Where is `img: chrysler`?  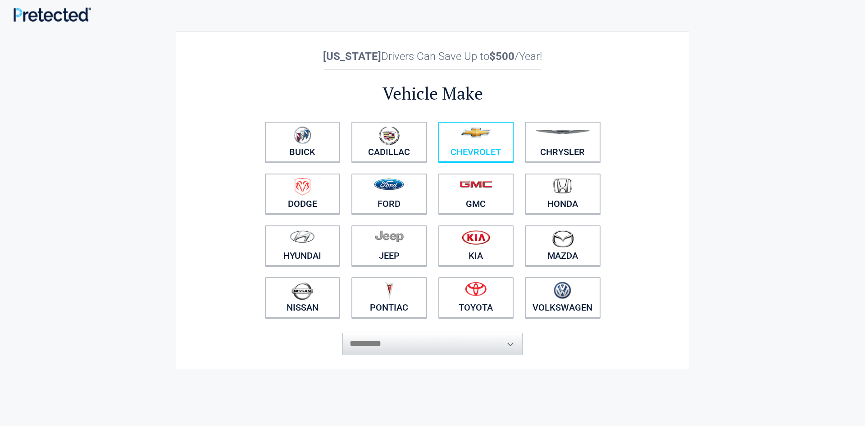
img: chrysler is located at coordinates (563, 132).